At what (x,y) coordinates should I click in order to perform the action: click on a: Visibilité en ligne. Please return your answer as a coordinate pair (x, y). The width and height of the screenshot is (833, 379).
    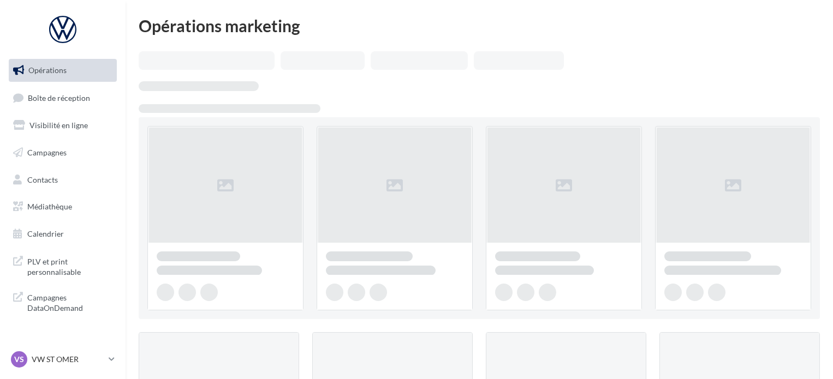
    Looking at the image, I should click on (63, 126).